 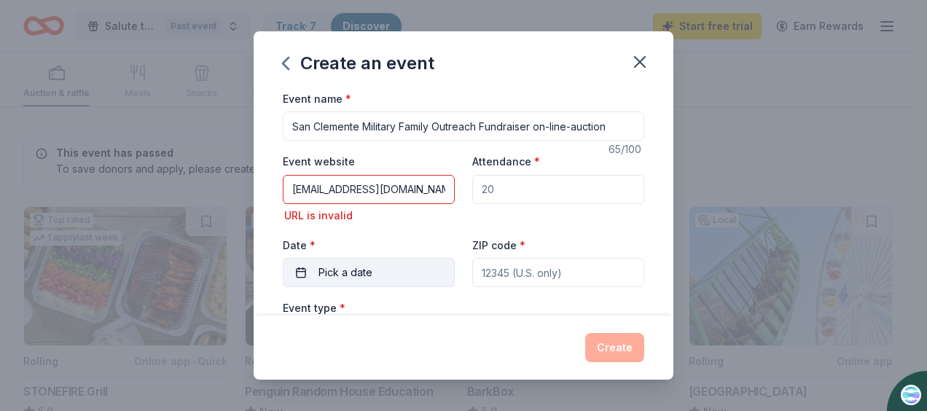 What do you see at coordinates (498, 246) in the screenshot?
I see `label: ZIP code` at bounding box center [498, 246].